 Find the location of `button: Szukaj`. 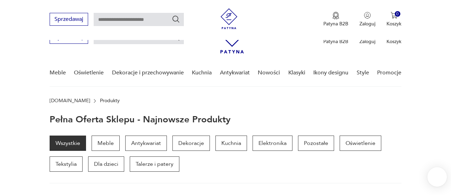

button: Szukaj is located at coordinates (176, 19).